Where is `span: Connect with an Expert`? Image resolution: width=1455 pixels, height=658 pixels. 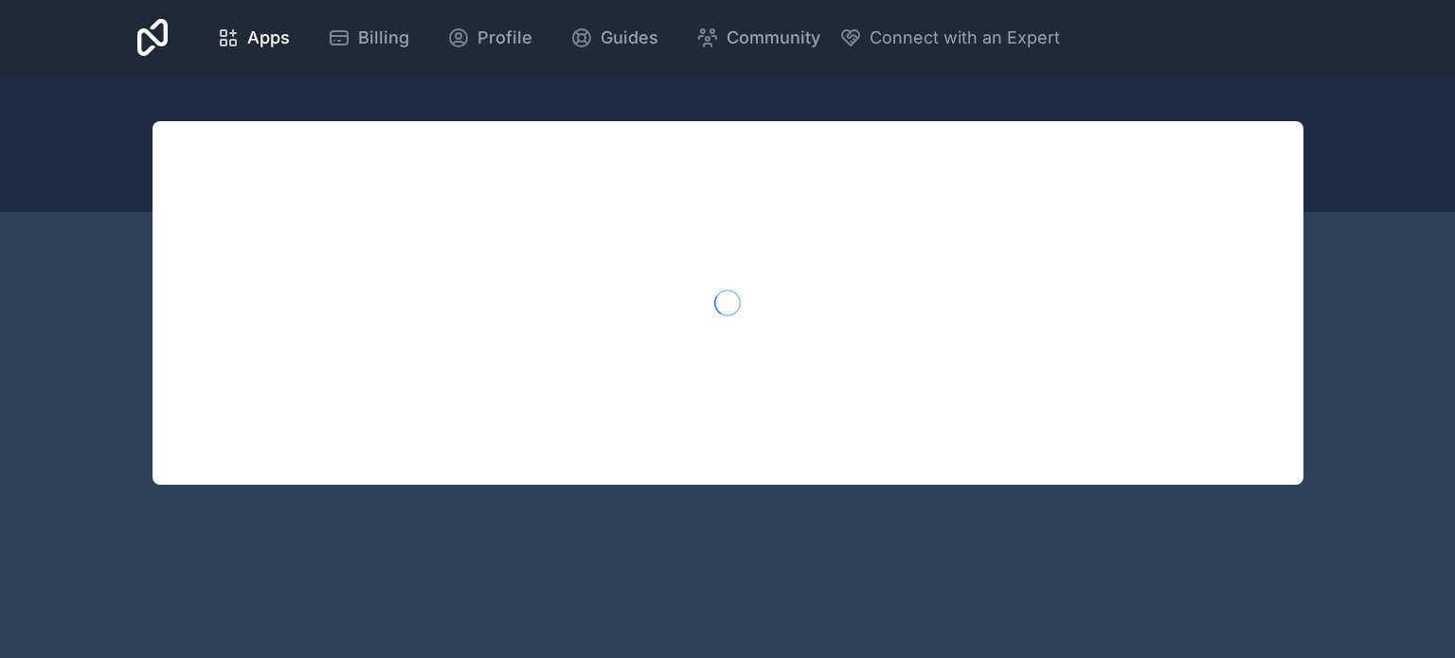
span: Connect with an Expert is located at coordinates (964, 38).